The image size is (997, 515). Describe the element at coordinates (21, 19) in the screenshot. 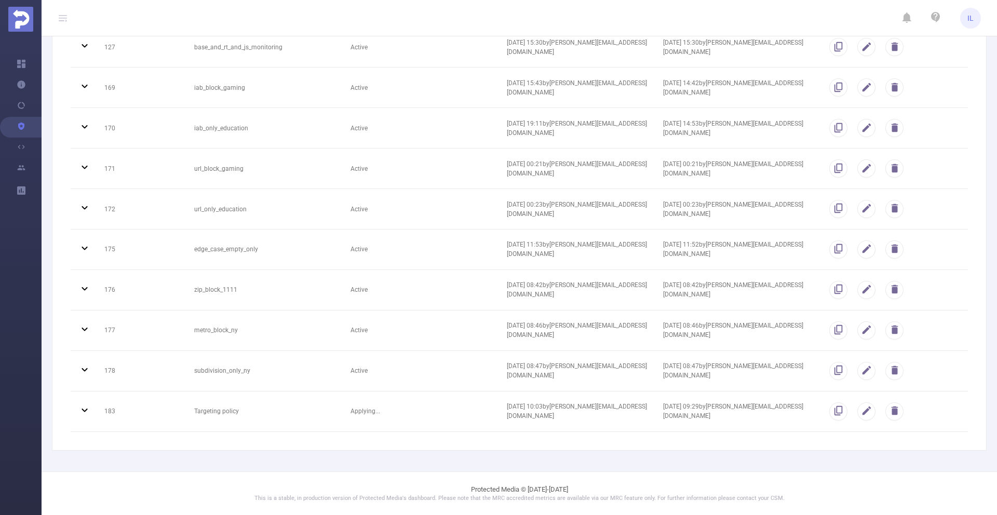

I see `img: Protected Media` at that location.